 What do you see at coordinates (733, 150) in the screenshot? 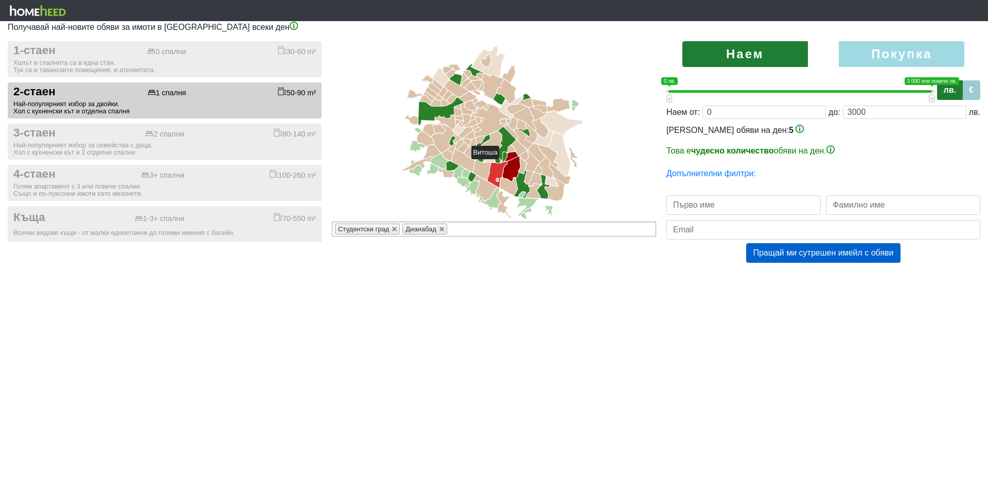
I see `b: чудесно количество` at bounding box center [733, 150].